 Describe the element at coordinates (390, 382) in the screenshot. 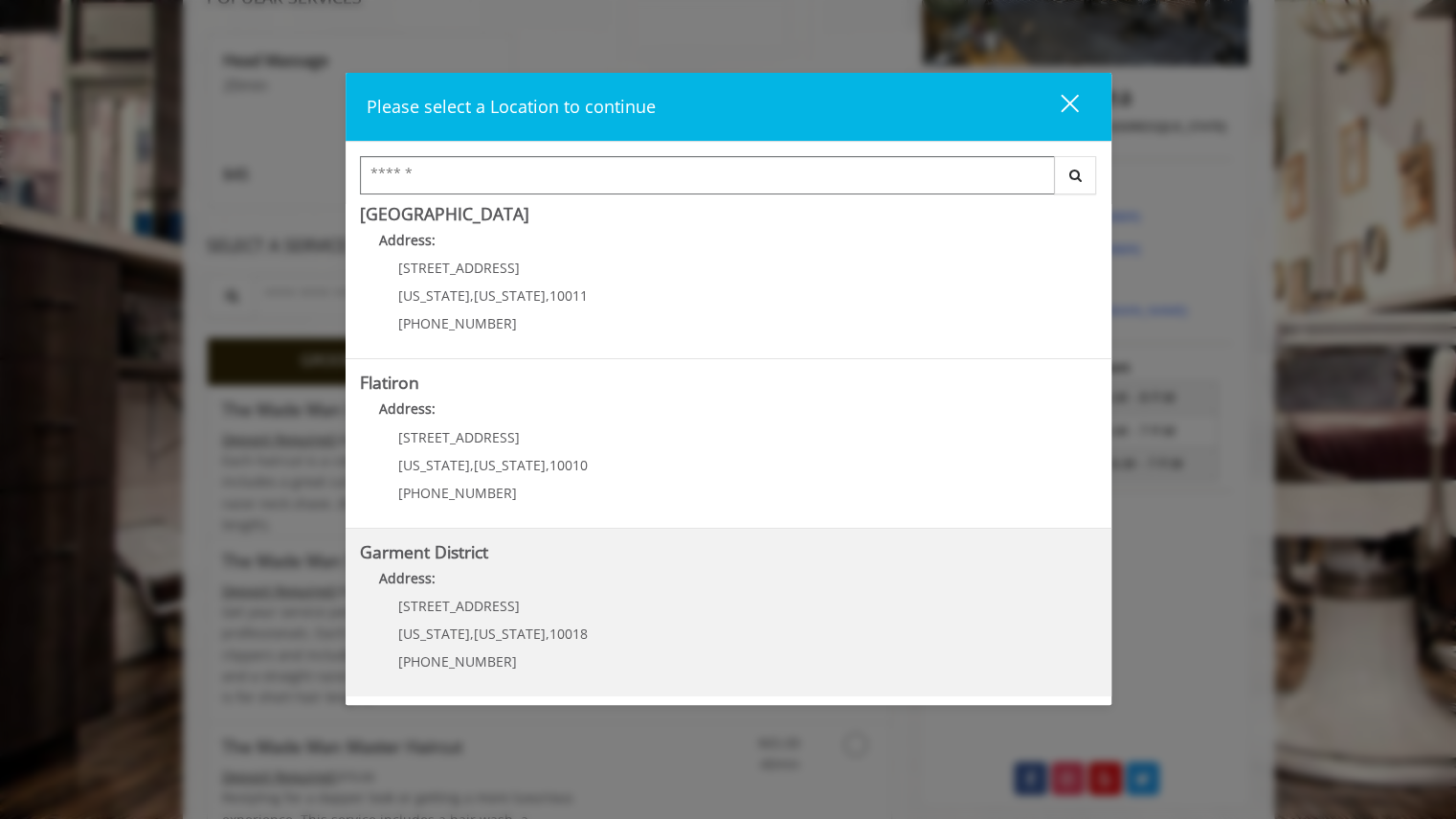

I see `b: Flatiron` at that location.